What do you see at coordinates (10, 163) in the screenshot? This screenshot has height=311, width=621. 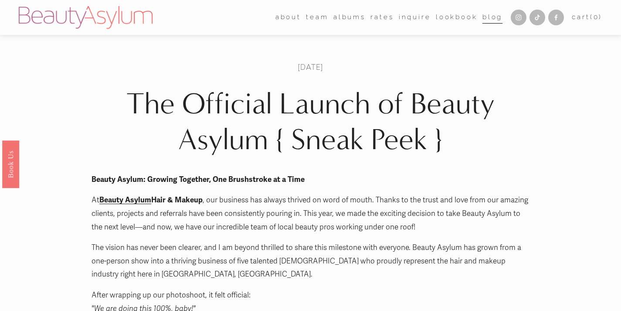 I see `a: Book Us` at bounding box center [10, 163].